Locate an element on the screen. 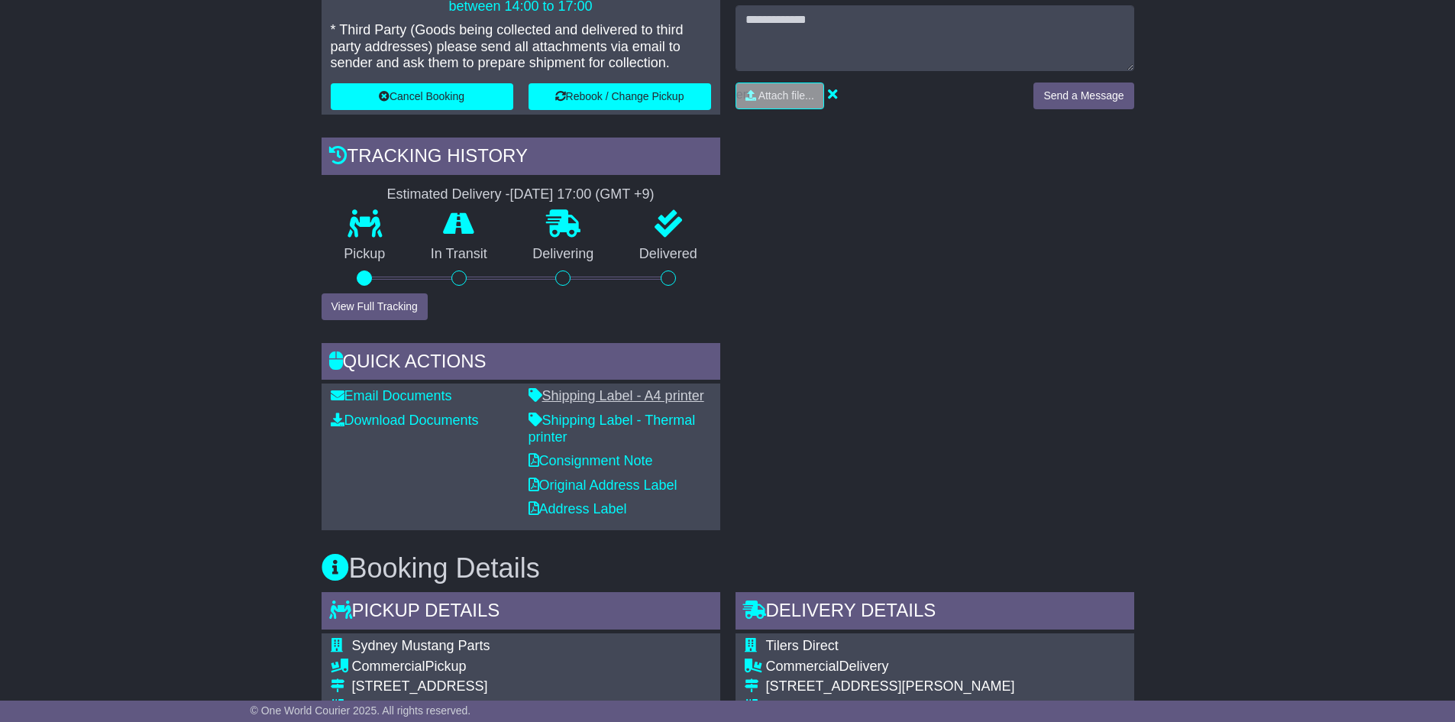 The width and height of the screenshot is (1455, 722). a: Consignment Note is located at coordinates (590, 460).